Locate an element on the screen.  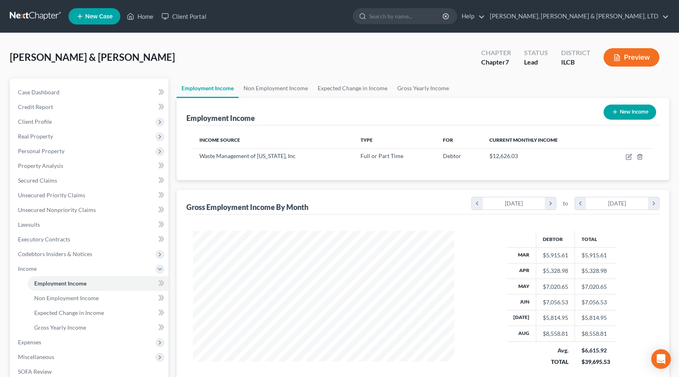
a: Executory Contracts is located at coordinates (90, 239).